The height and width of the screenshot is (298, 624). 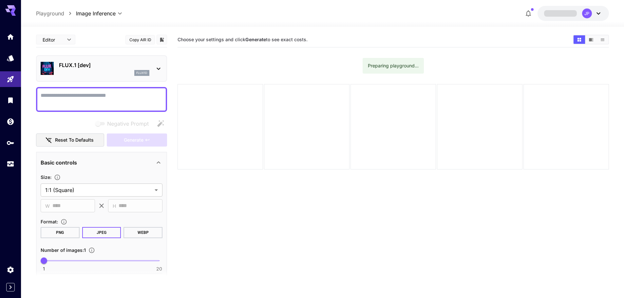 I want to click on button: Choose the file format for the output image., so click(x=64, y=222).